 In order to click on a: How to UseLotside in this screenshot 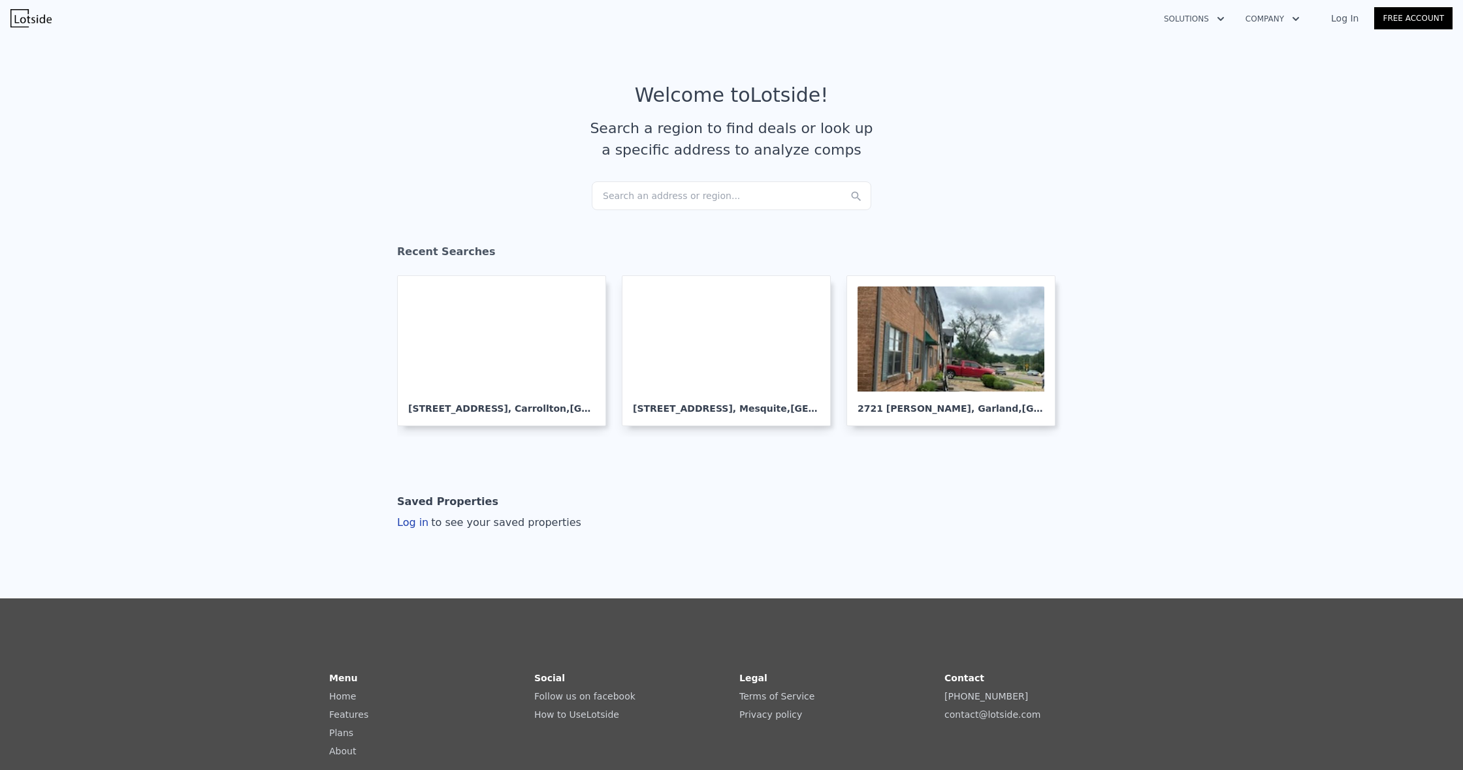, I will do `click(577, 715)`.